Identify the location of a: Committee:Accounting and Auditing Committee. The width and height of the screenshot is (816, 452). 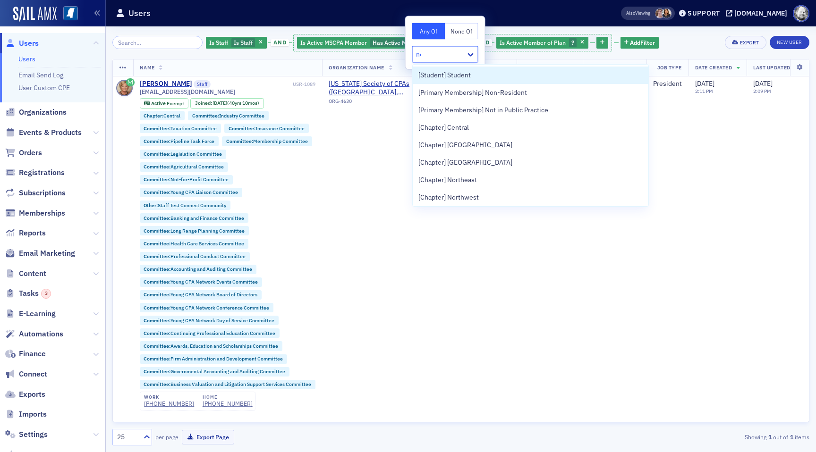
(198, 269).